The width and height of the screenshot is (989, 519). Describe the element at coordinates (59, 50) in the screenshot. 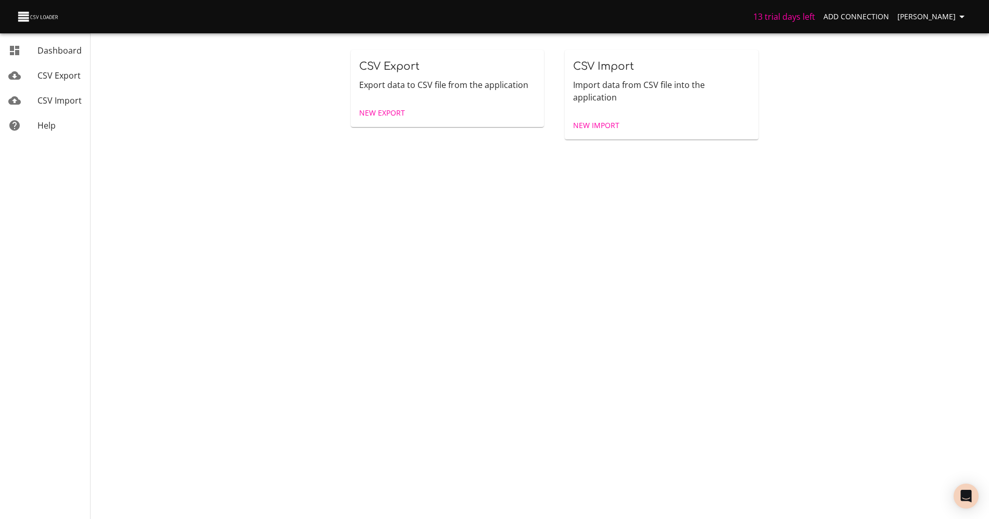

I see `span: Dashboard` at that location.